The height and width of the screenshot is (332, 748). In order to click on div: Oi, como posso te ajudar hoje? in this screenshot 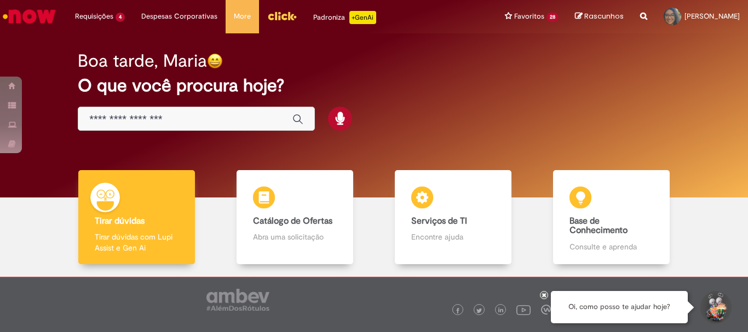, I will do `click(619, 307)`.